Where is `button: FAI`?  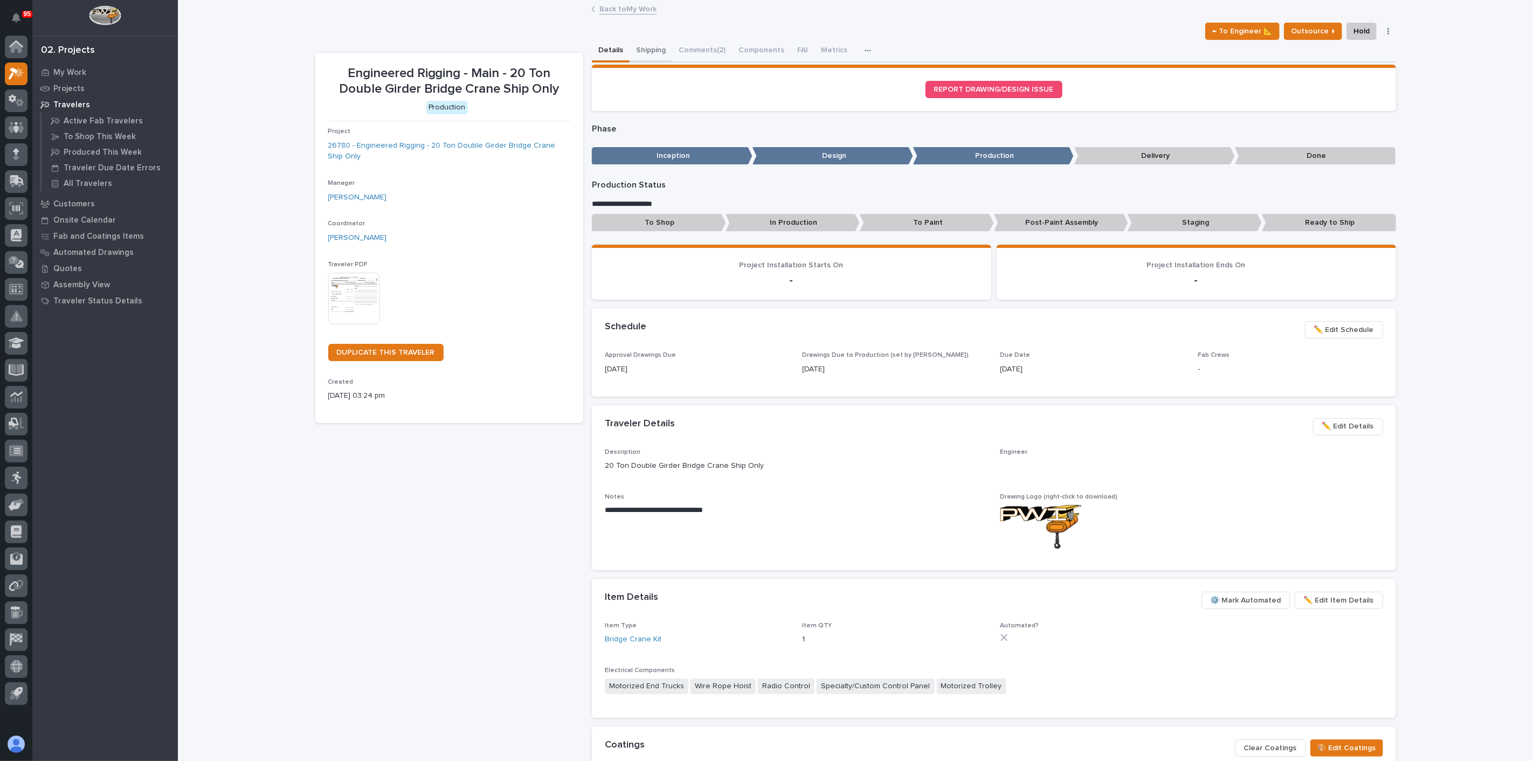
button: FAI is located at coordinates (802, 51).